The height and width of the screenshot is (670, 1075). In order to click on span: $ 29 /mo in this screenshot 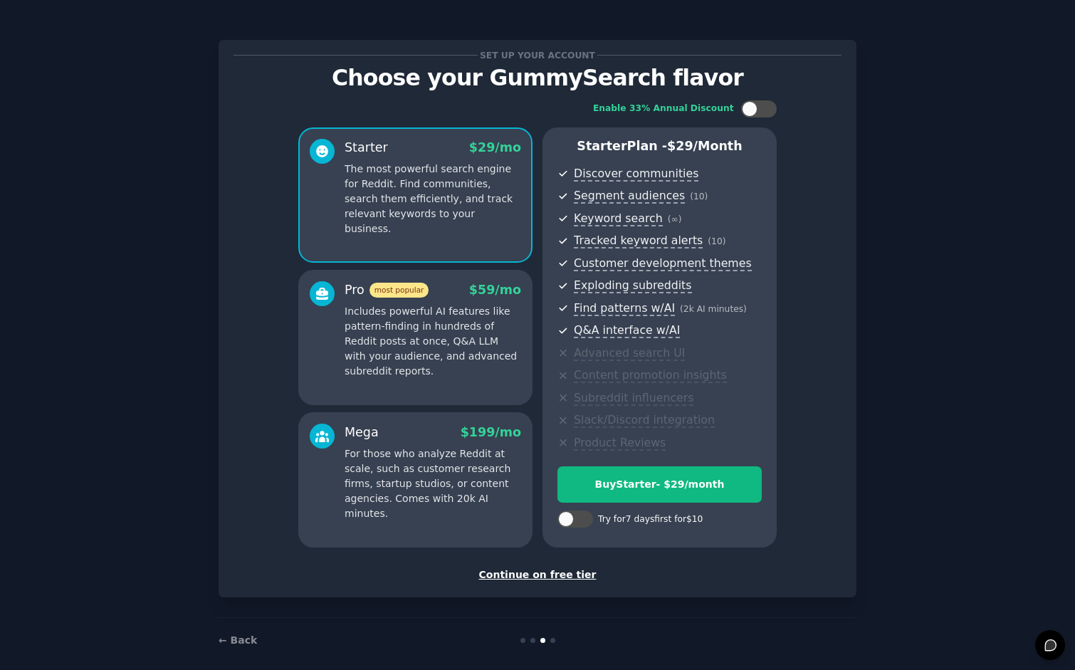, I will do `click(495, 147)`.